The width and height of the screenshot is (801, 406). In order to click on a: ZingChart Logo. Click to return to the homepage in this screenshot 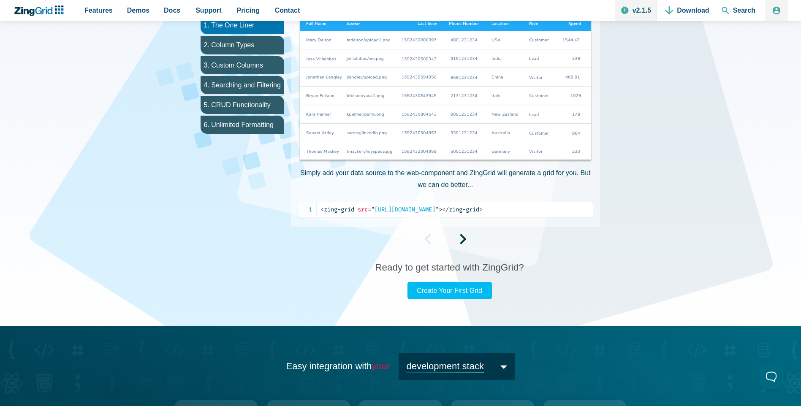, I will do `click(41, 11)`.